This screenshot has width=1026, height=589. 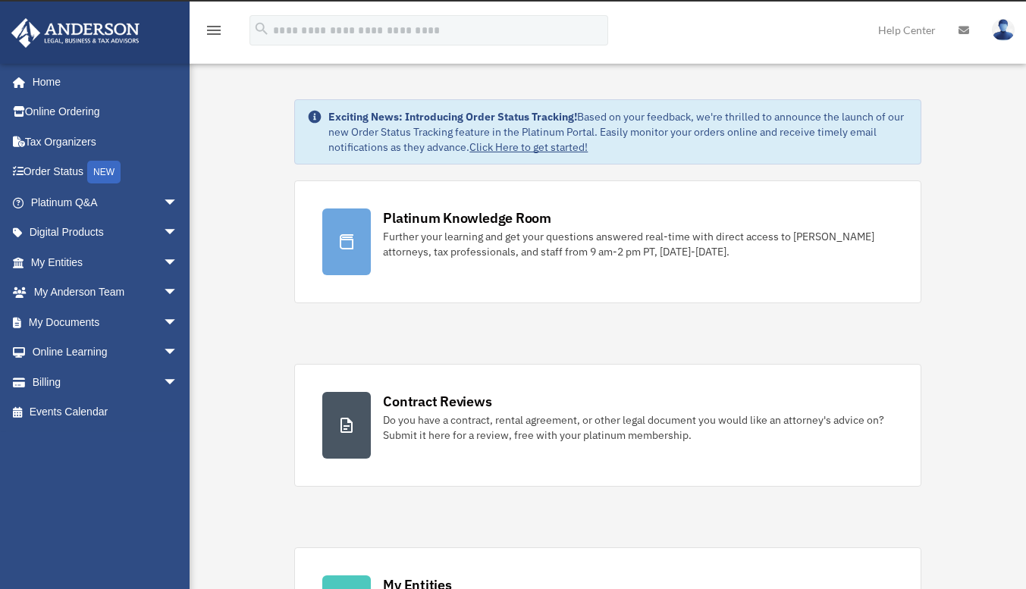 I want to click on a: Events Calendar, so click(x=105, y=413).